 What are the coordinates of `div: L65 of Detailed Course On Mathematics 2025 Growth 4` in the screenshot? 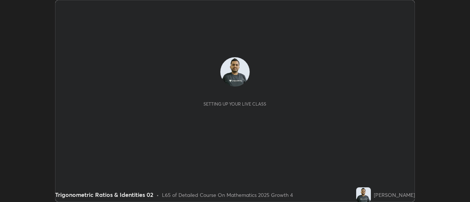 It's located at (227, 195).